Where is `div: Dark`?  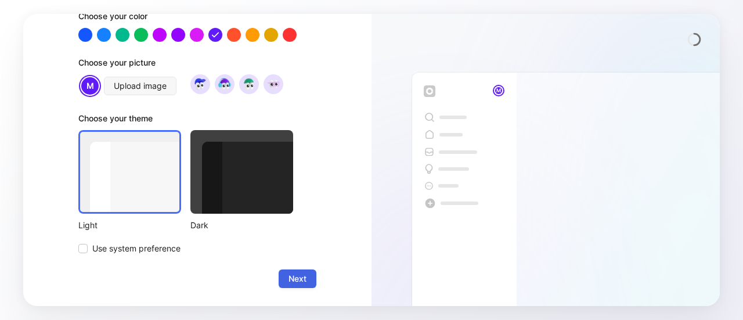 div: Dark is located at coordinates (241, 225).